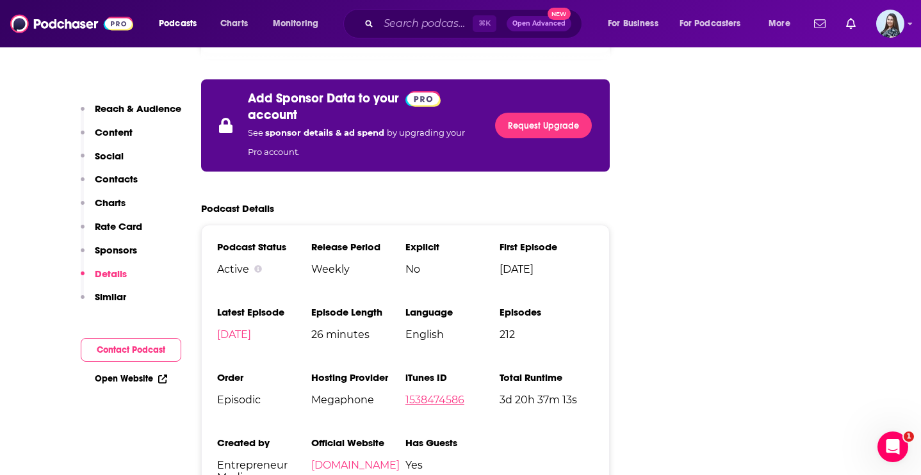  Describe the element at coordinates (111, 232) in the screenshot. I see `button: Rate Card` at that location.